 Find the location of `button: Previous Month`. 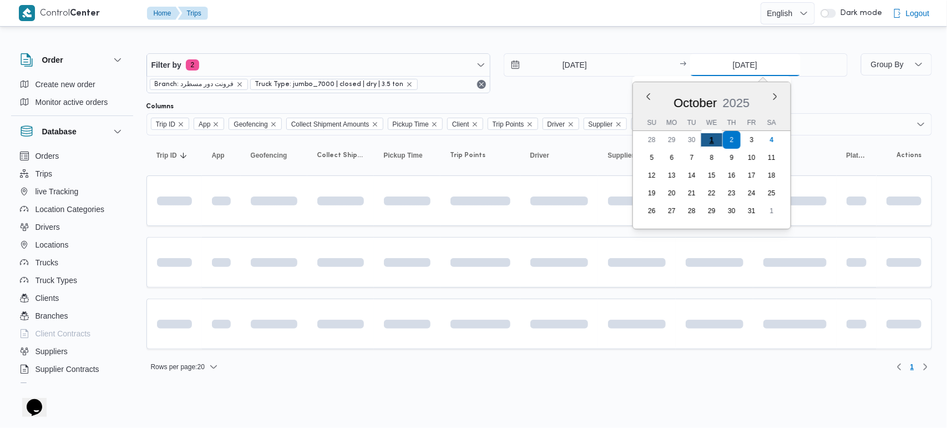

button: Previous Month is located at coordinates (648, 97).